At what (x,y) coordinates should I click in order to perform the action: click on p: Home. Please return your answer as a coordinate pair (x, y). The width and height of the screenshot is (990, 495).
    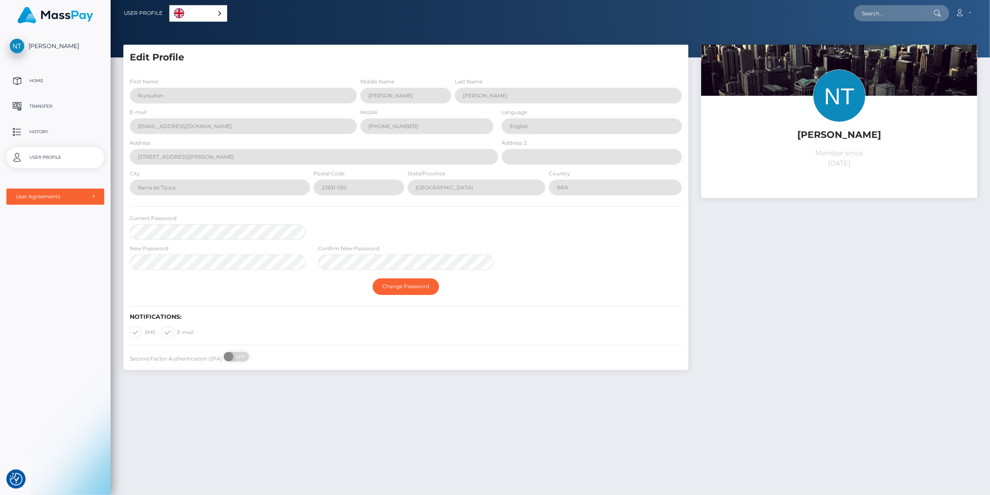
    Looking at the image, I should click on (55, 81).